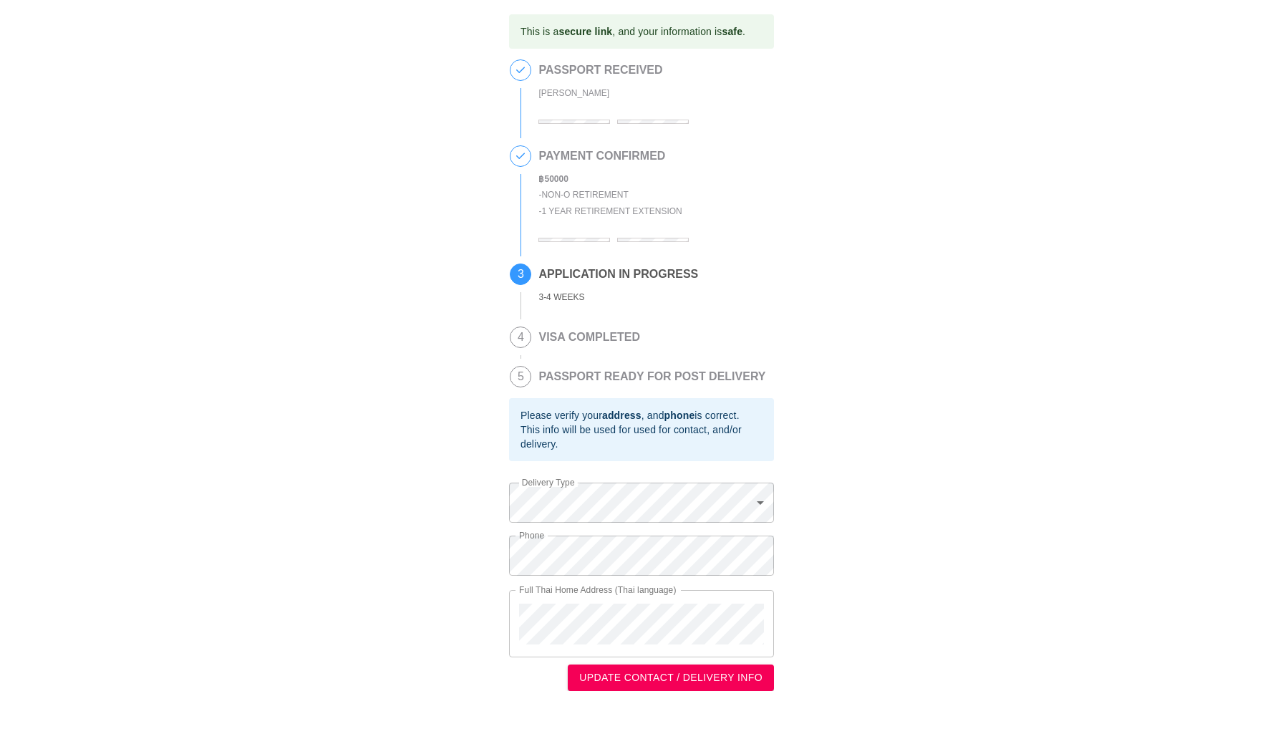  What do you see at coordinates (671, 677) in the screenshot?
I see `span: UPDATE CONTACT / DELIVERY INFO` at bounding box center [671, 677].